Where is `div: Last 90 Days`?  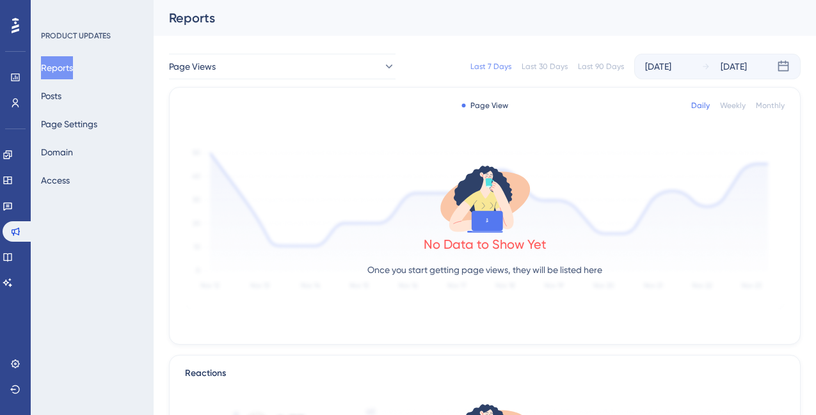
div: Last 90 Days is located at coordinates (601, 67).